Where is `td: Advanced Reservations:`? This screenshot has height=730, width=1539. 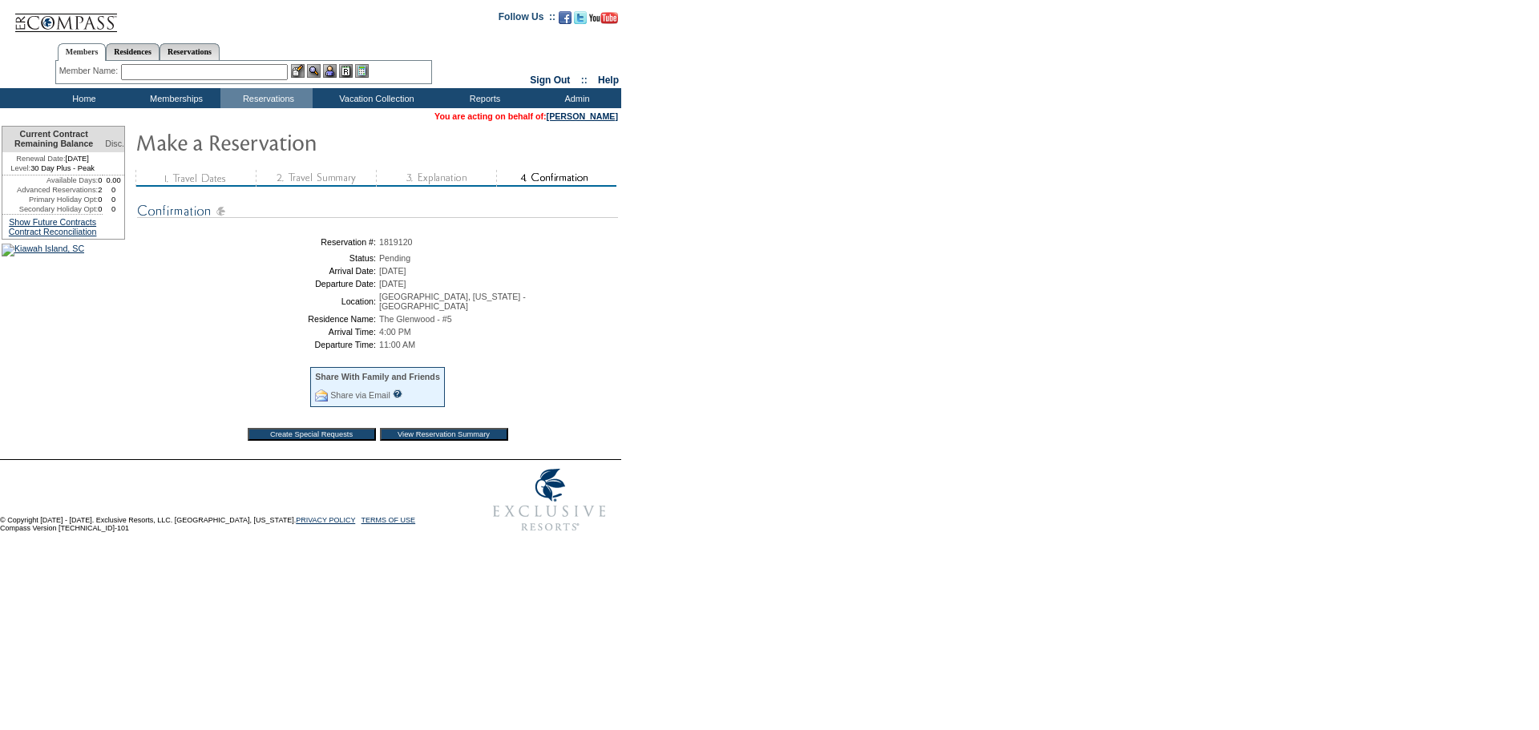 td: Advanced Reservations: is located at coordinates (50, 190).